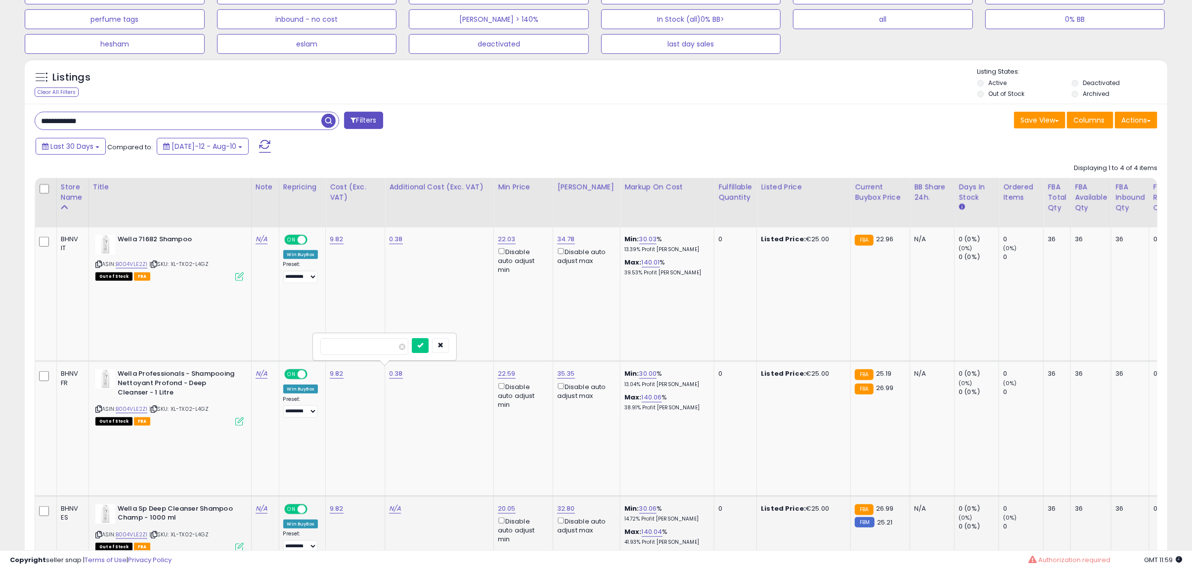 This screenshot has height=570, width=1192. I want to click on div: BHNV ES, so click(71, 513).